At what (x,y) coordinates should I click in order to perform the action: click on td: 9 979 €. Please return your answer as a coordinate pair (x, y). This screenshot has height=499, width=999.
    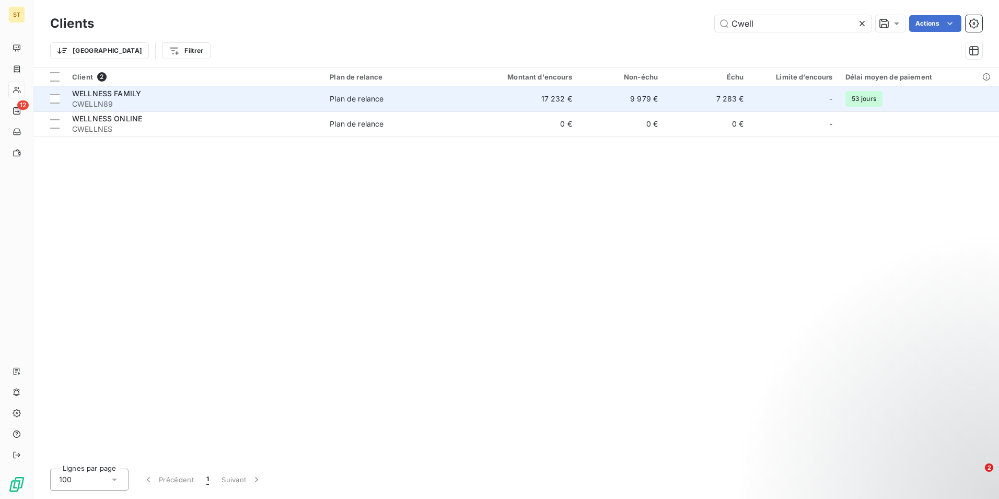
    Looking at the image, I should click on (621, 99).